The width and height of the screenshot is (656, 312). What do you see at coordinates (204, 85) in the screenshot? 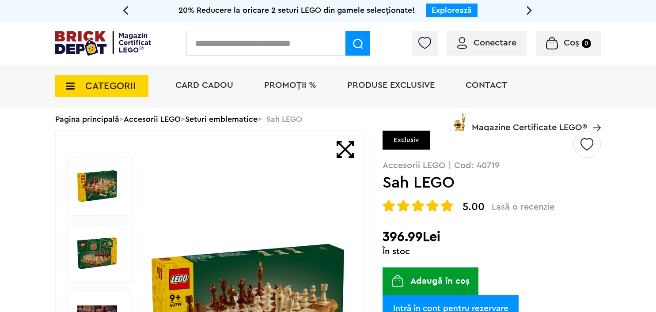
I see `a: Card Cadou` at bounding box center [204, 85].